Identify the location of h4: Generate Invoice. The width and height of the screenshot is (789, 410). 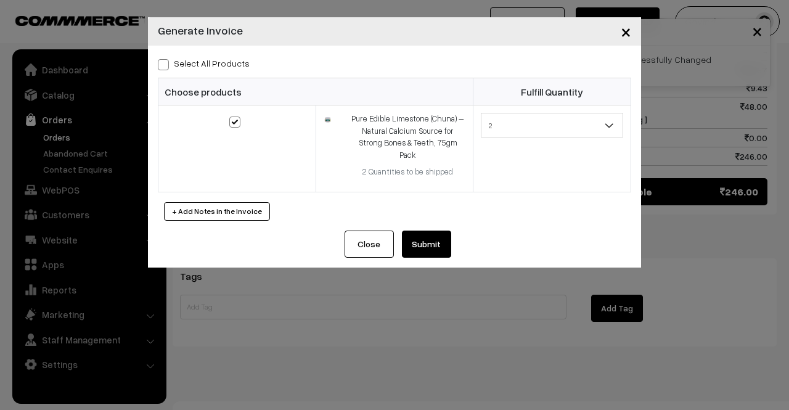
(200, 30).